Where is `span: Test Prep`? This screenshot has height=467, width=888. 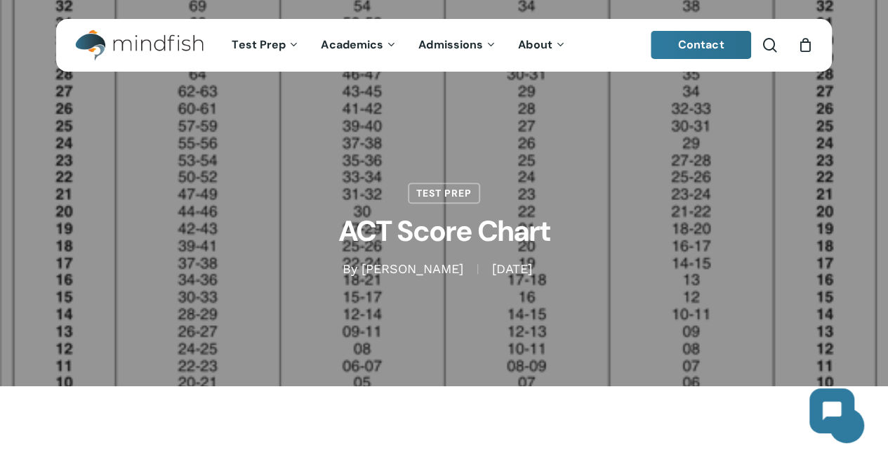 span: Test Prep is located at coordinates (258, 44).